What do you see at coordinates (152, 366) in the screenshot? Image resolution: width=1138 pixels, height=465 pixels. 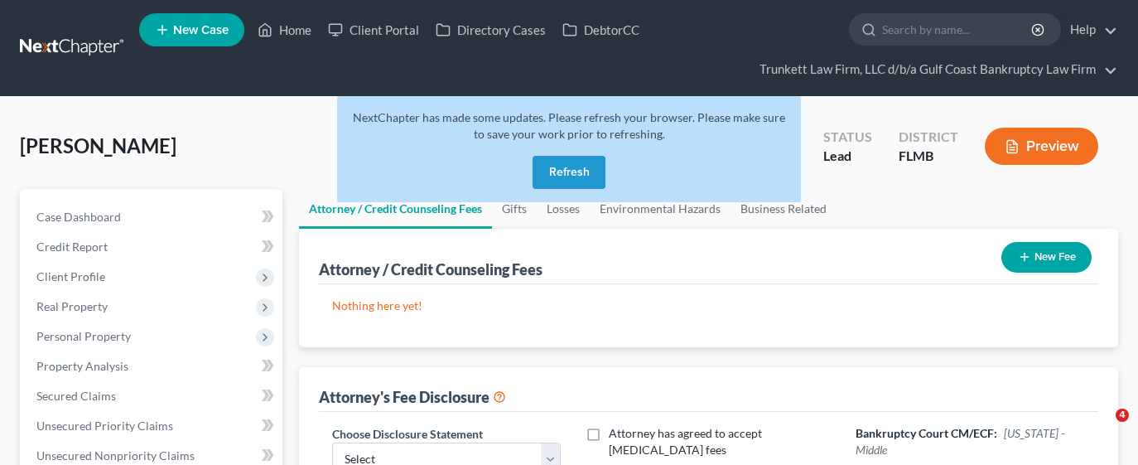 I see `a: Property Analysis` at bounding box center [152, 366].